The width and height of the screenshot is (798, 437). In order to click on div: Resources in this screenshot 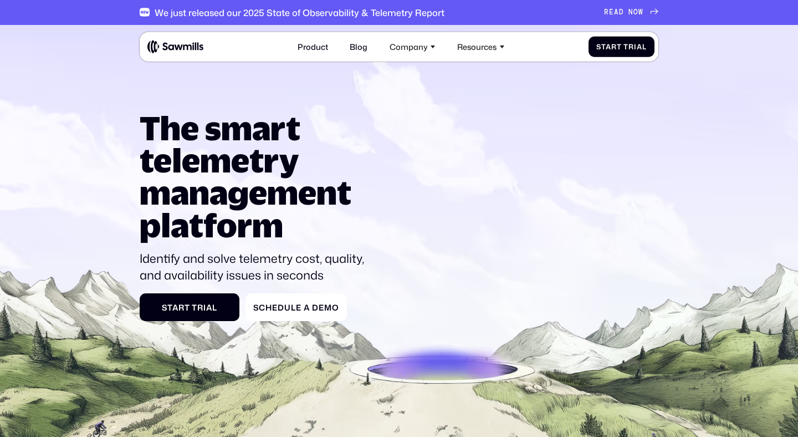, I will do `click(477, 46)`.